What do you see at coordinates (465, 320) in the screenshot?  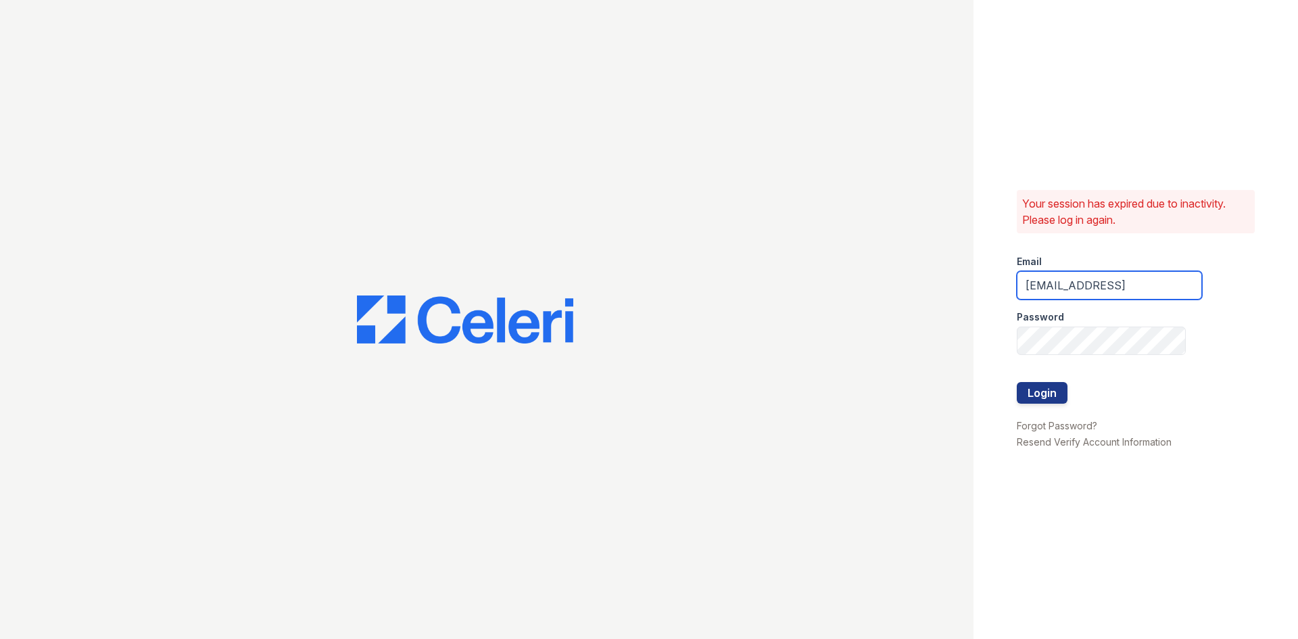 I see `img: CE_Logo_Blue-a8612792a0a2168367f1c8372b55b34899dd931a85d93a1a3d3e32e68fde9ad4.png` at bounding box center [465, 320].